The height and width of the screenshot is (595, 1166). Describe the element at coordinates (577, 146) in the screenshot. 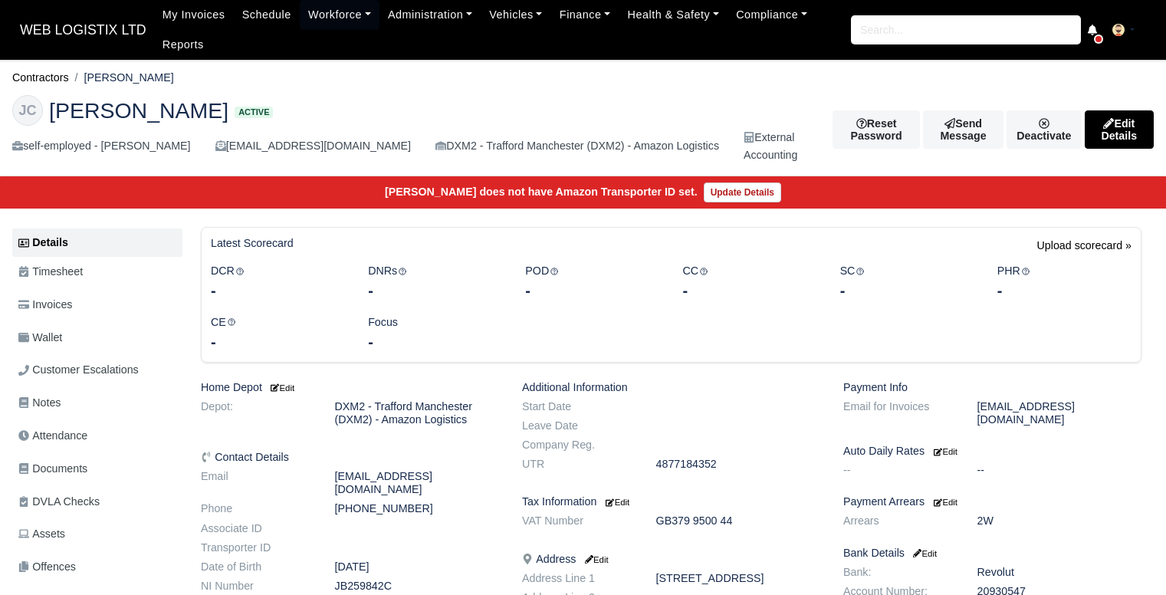

I see `div: DXM2 - Trafford Manchester (DXM2) - Amazon Logistics` at that location.